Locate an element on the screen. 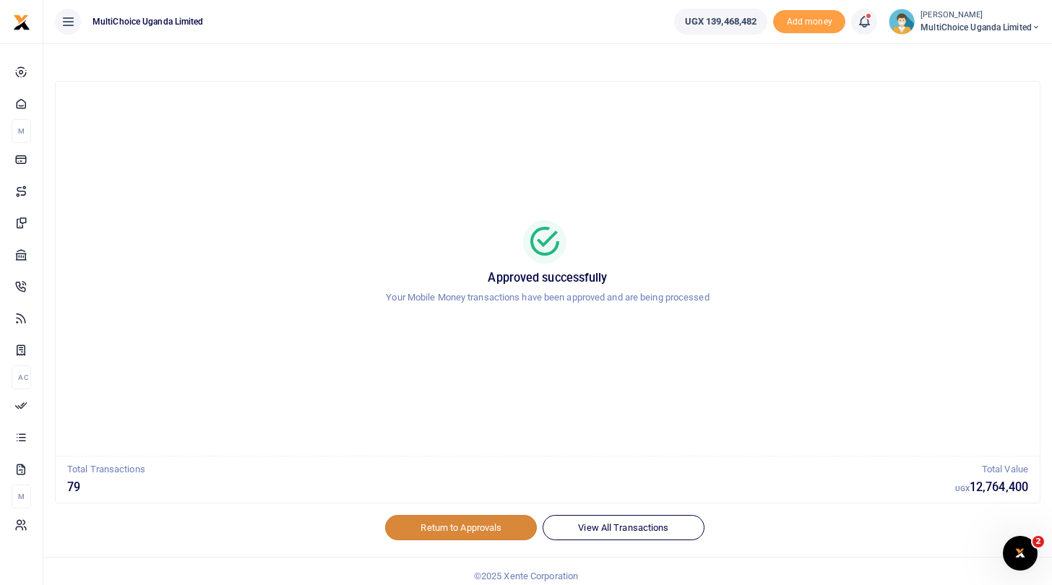 The image size is (1052, 585). li: Wallet ballance is located at coordinates (721, 22).